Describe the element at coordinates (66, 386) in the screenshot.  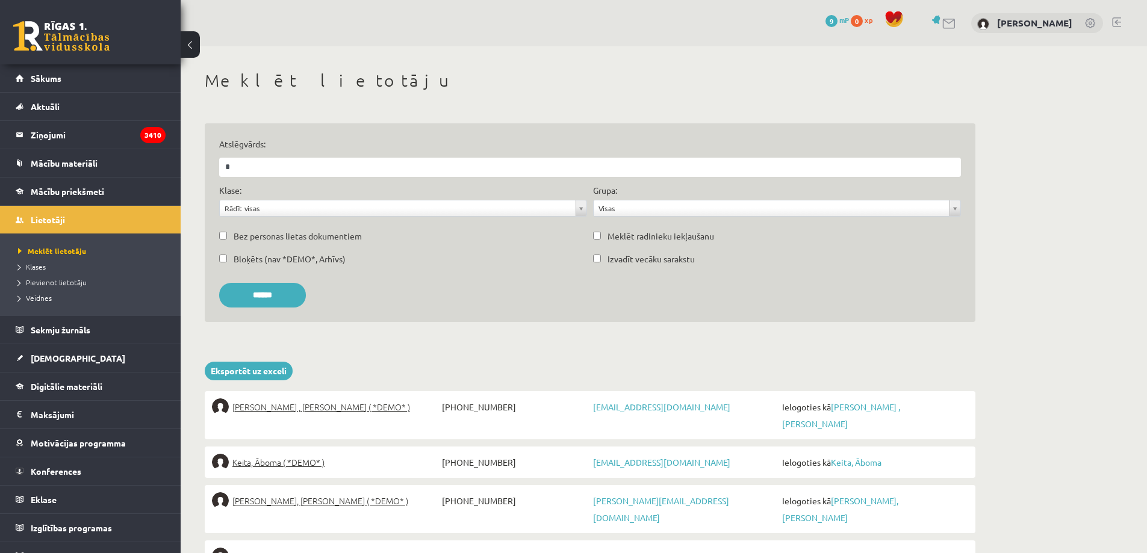
I see `span: Digitālie materiāli` at that location.